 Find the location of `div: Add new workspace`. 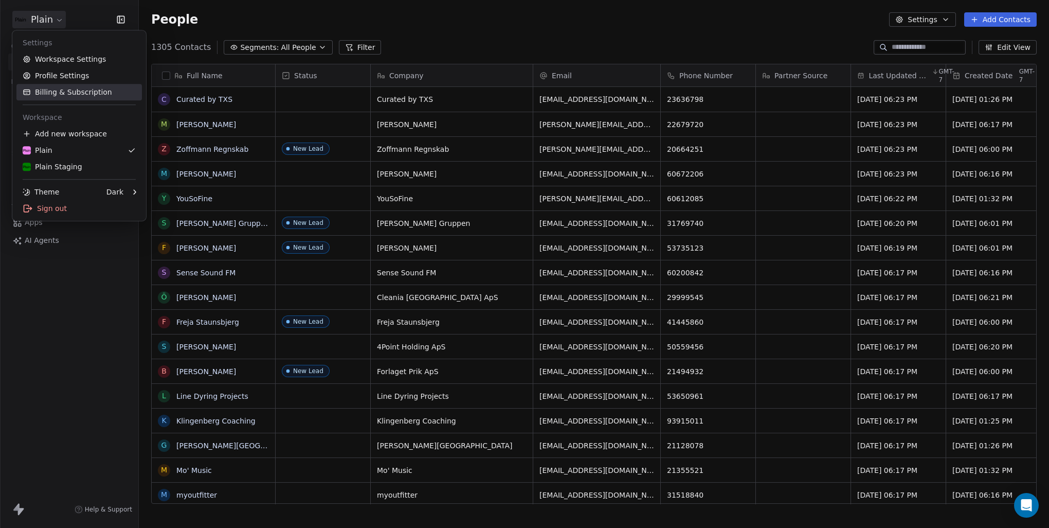

div: Add new workspace is located at coordinates (79, 134).